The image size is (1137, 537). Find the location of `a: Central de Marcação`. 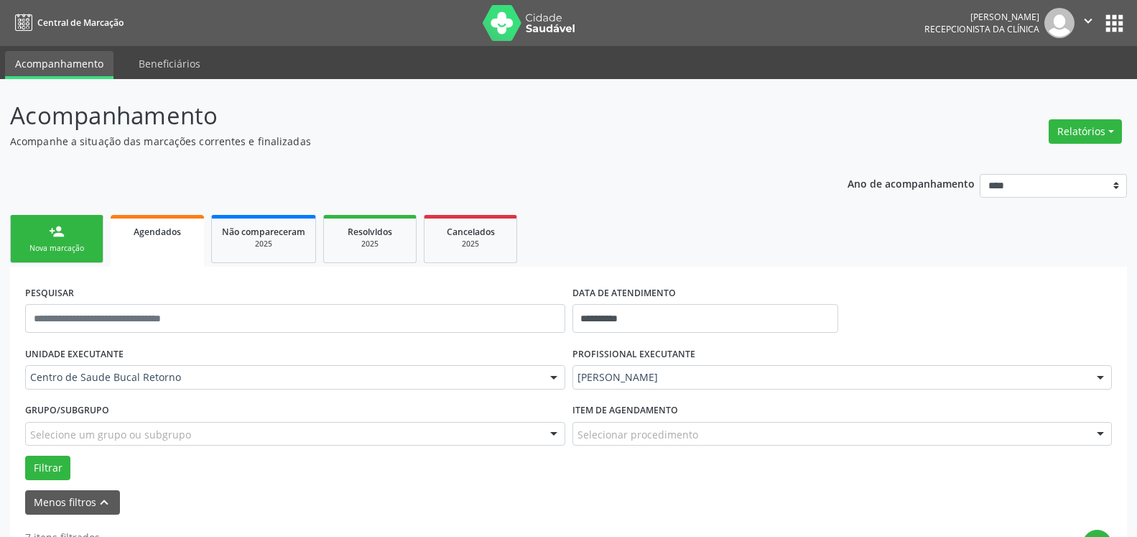

a: Central de Marcação is located at coordinates (67, 22).